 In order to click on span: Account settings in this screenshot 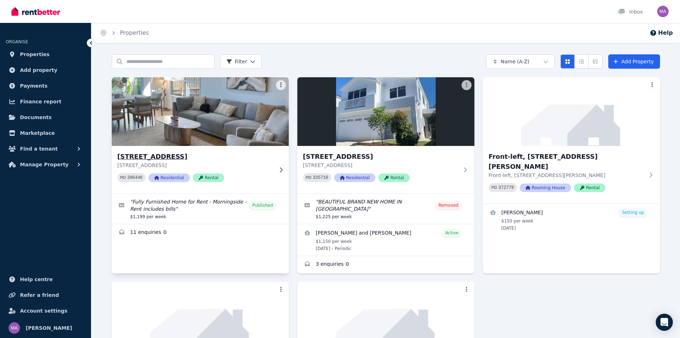, I will do `click(44, 310)`.